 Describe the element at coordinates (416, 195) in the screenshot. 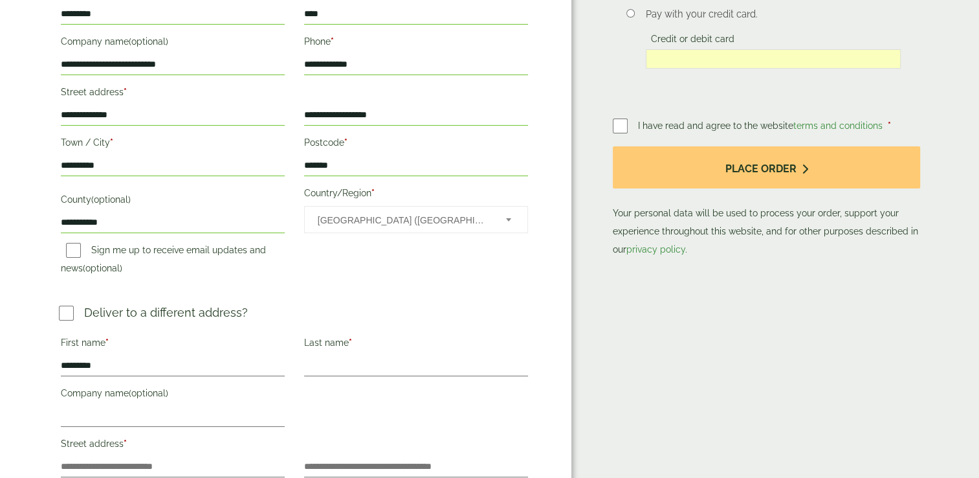

I see `label: Country/Region` at that location.